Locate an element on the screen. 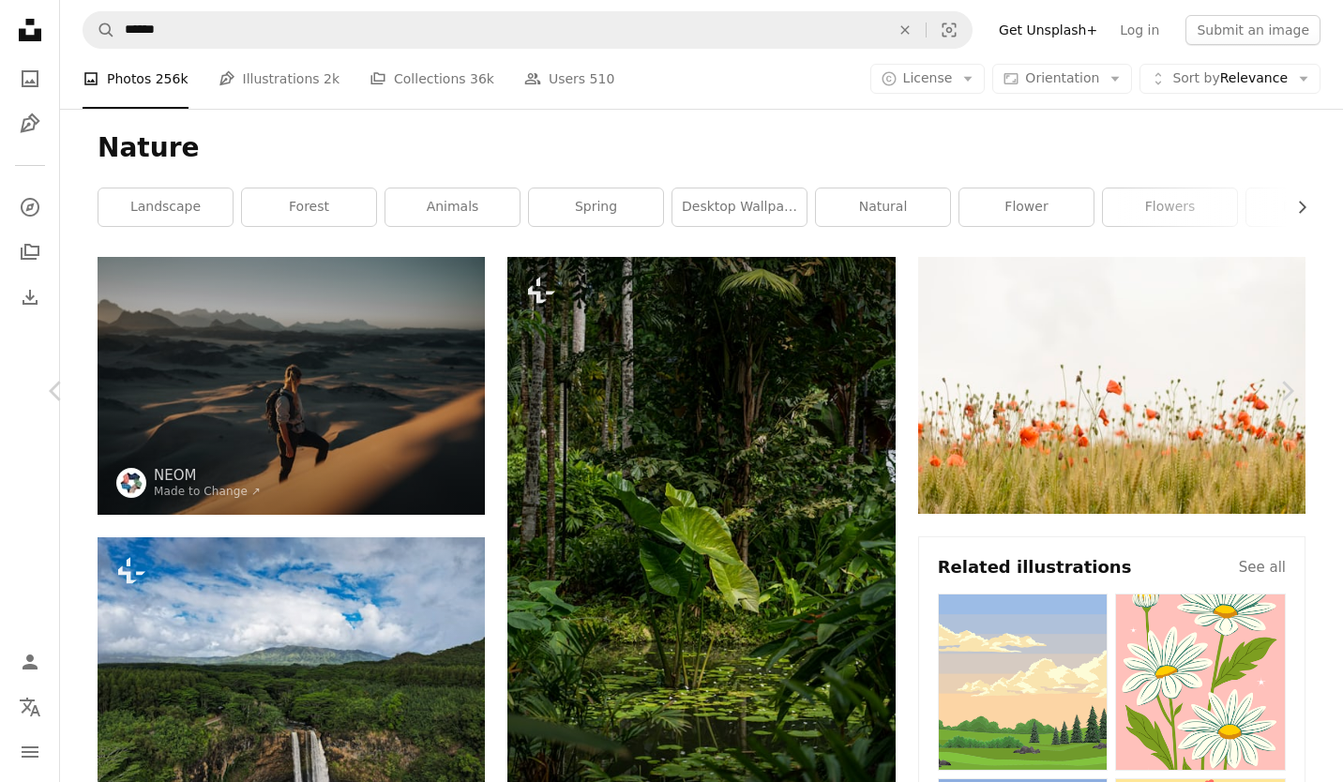 Image resolution: width=1343 pixels, height=782 pixels. a: Get Unsplash+ is located at coordinates (1047, 30).